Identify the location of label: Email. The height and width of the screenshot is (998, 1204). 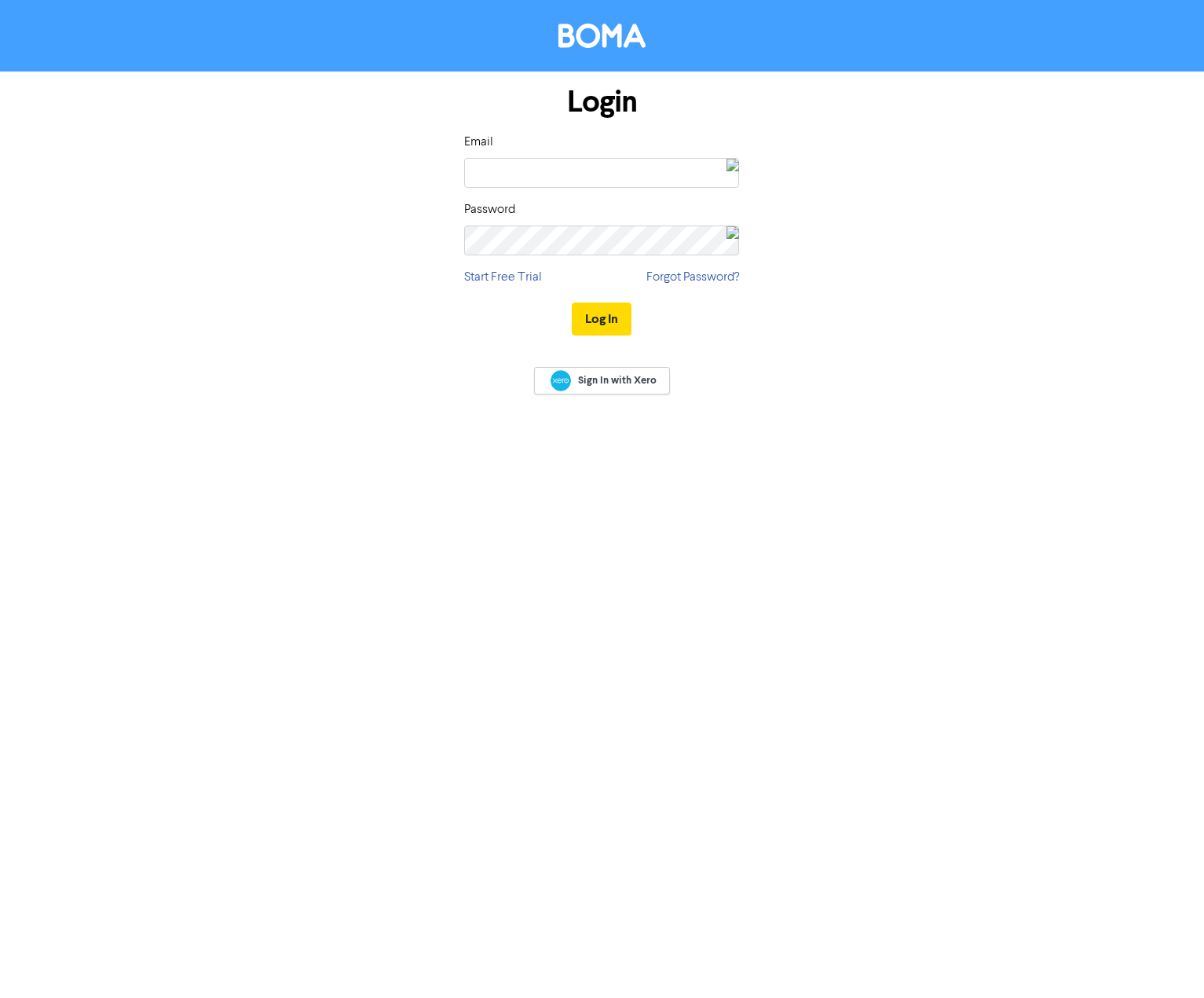
(478, 142).